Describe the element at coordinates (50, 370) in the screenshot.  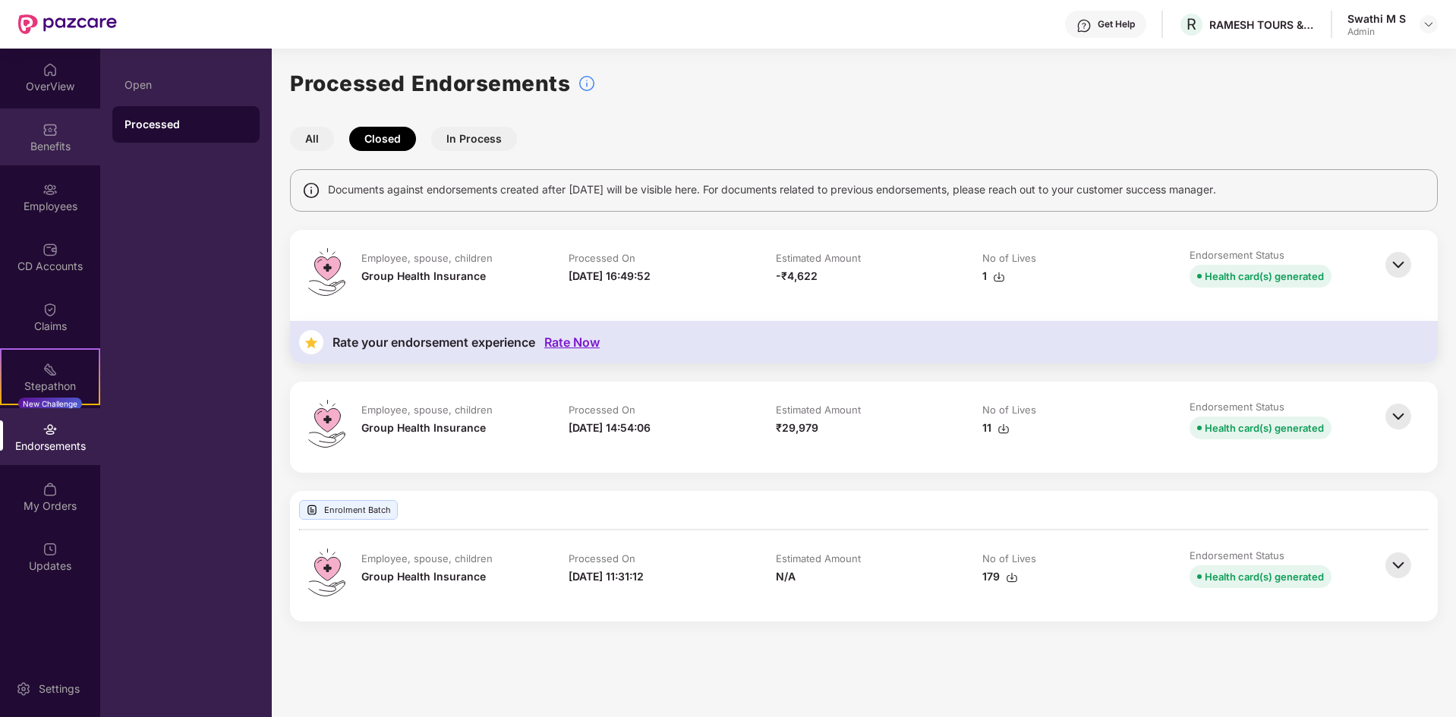
I see `img: svg+xml;base64,PHN2ZyB4bWxucz0iaHR0cDovL3d3dy53My5vcmcvMjAwMC9zdmciIHdpZHRoPSIyMSIgaGVpZ2h0PSIyMC...` at that location.